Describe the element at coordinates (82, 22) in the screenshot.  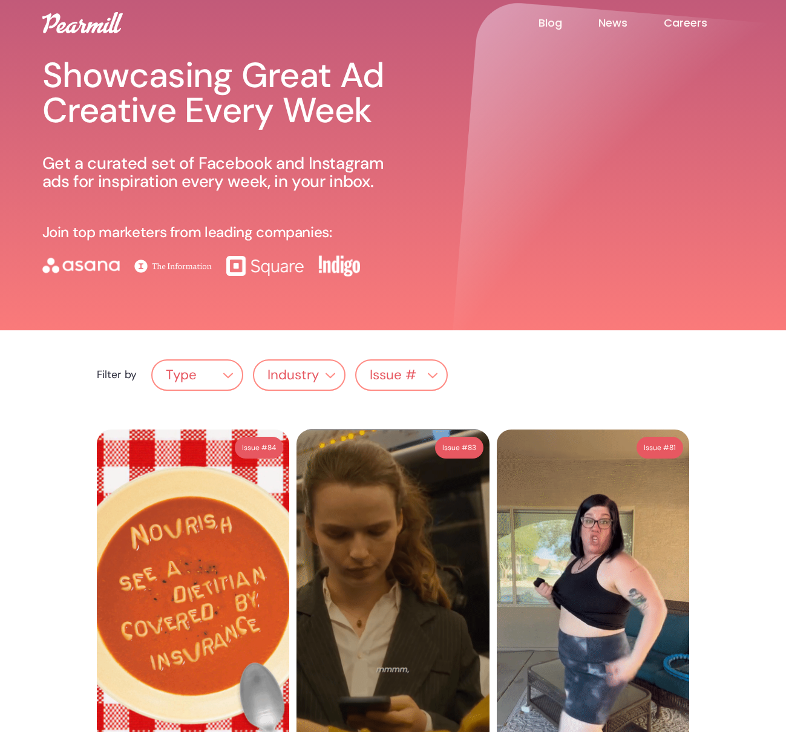
I see `img: Pearmill logo` at that location.